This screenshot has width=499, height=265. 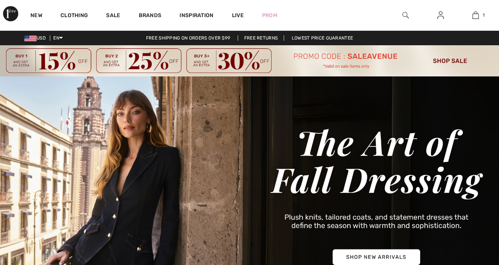 What do you see at coordinates (261, 38) in the screenshot?
I see `a: Free Returns` at bounding box center [261, 38].